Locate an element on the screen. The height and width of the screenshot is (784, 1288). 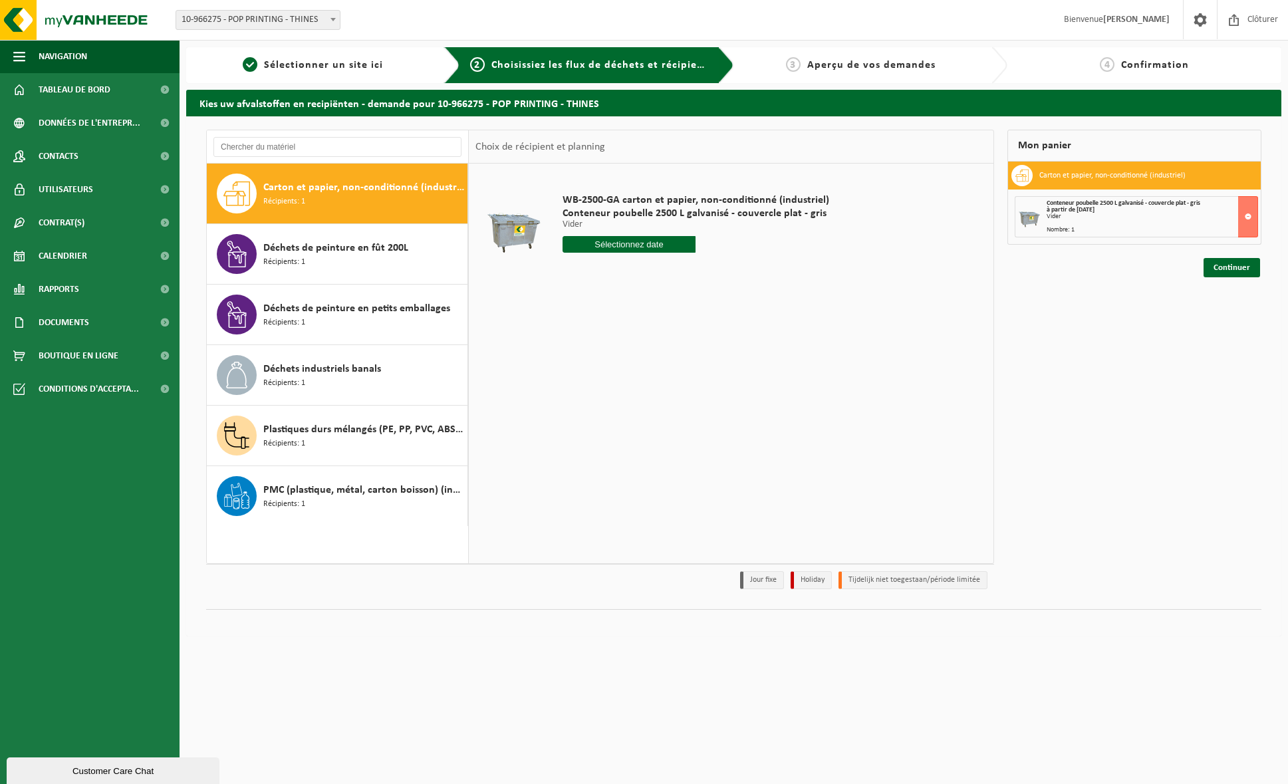
li: Holiday is located at coordinates (811, 580).